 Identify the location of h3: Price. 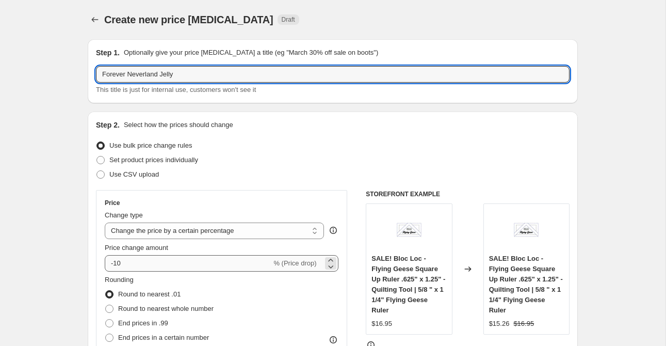
(112, 203).